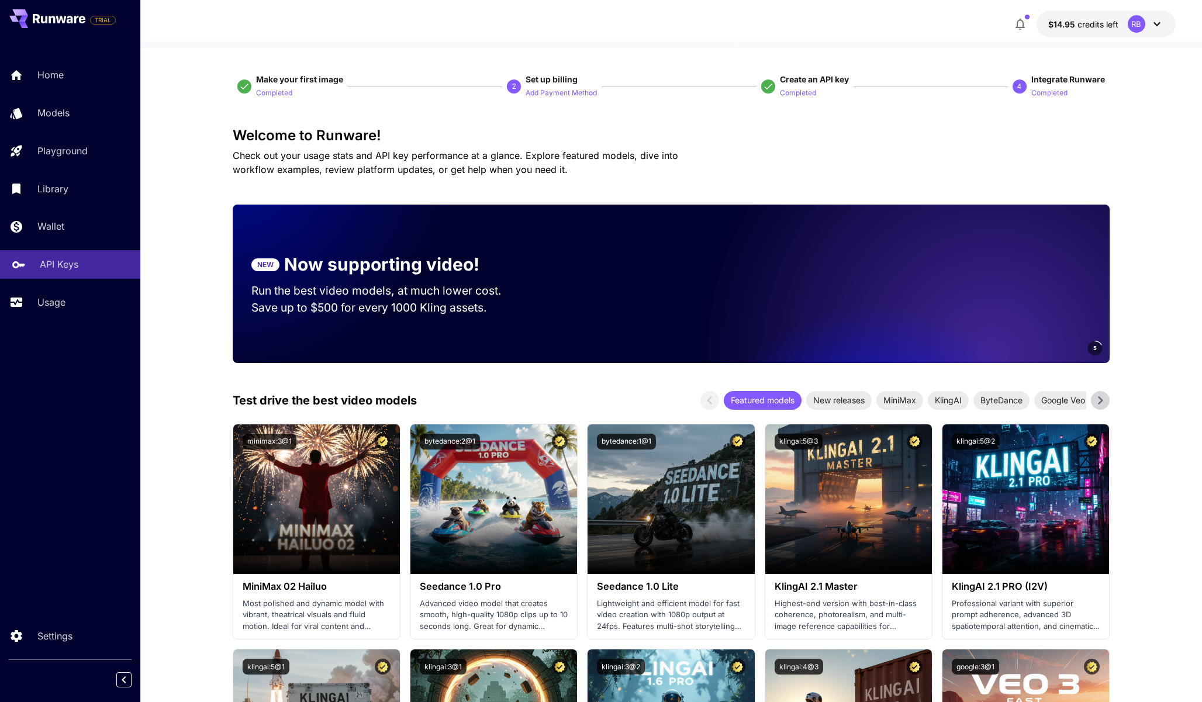 The height and width of the screenshot is (702, 1202). Describe the element at coordinates (316, 587) in the screenshot. I see `h3: MiniMax 02 Hailuo` at that location.